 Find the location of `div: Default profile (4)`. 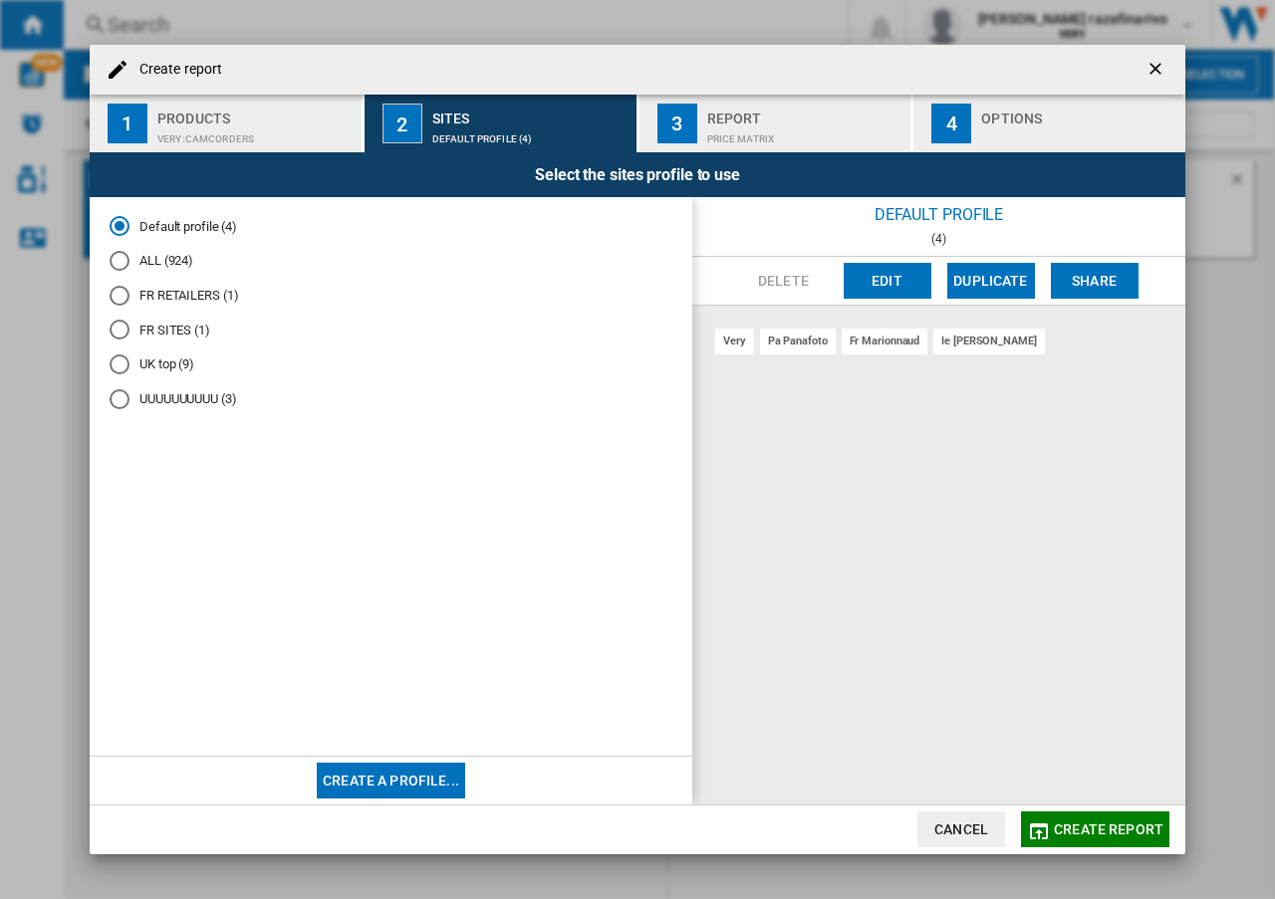

div: Default profile (4) is located at coordinates (530, 133).